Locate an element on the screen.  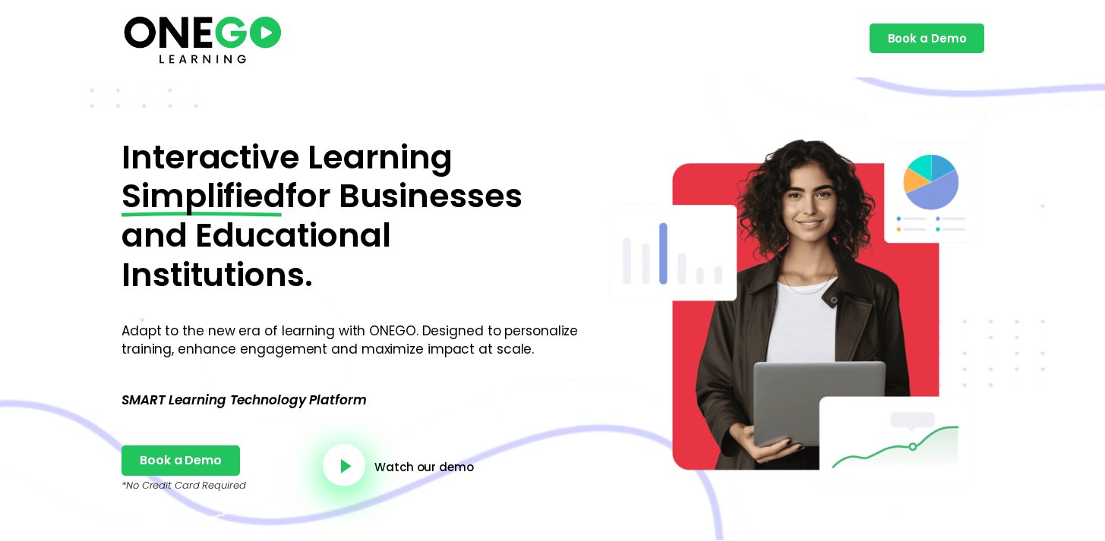
span: for Businesses and Educational Institutions. is located at coordinates (322, 235).